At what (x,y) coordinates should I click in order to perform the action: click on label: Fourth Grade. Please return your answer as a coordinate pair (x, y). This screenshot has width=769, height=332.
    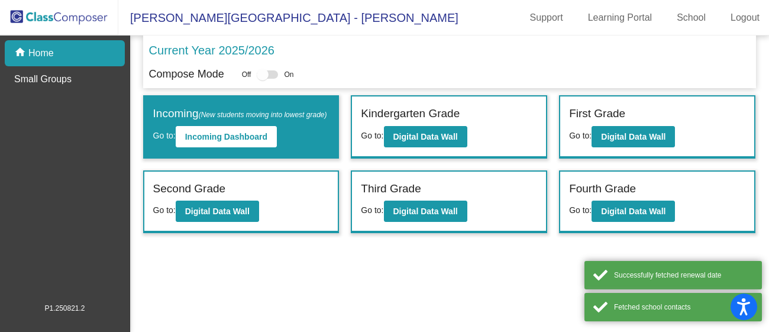
    Looking at the image, I should click on (602, 189).